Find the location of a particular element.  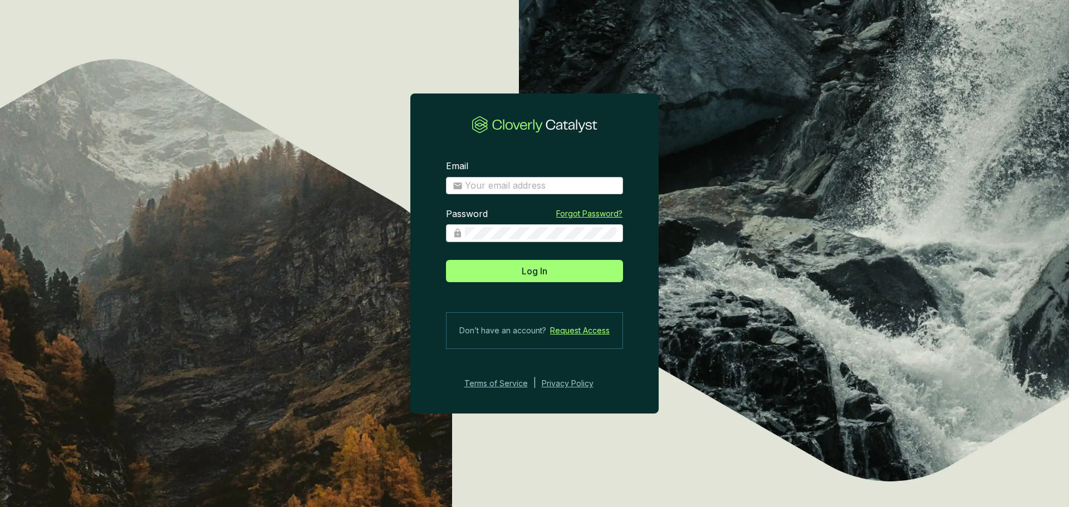

a: Terms of Service is located at coordinates (494, 383).